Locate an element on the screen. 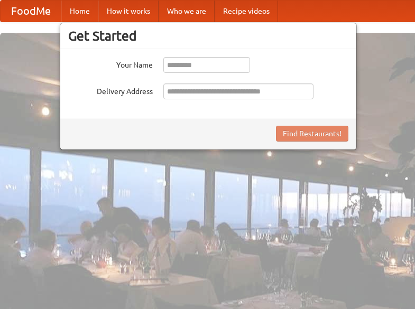 The width and height of the screenshot is (415, 309). label: Delivery Address is located at coordinates (110, 90).